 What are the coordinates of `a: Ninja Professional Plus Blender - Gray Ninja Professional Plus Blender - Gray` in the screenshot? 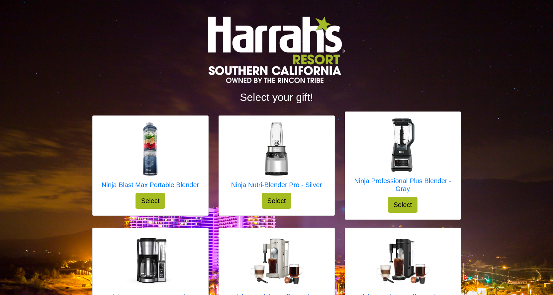 It's located at (403, 158).